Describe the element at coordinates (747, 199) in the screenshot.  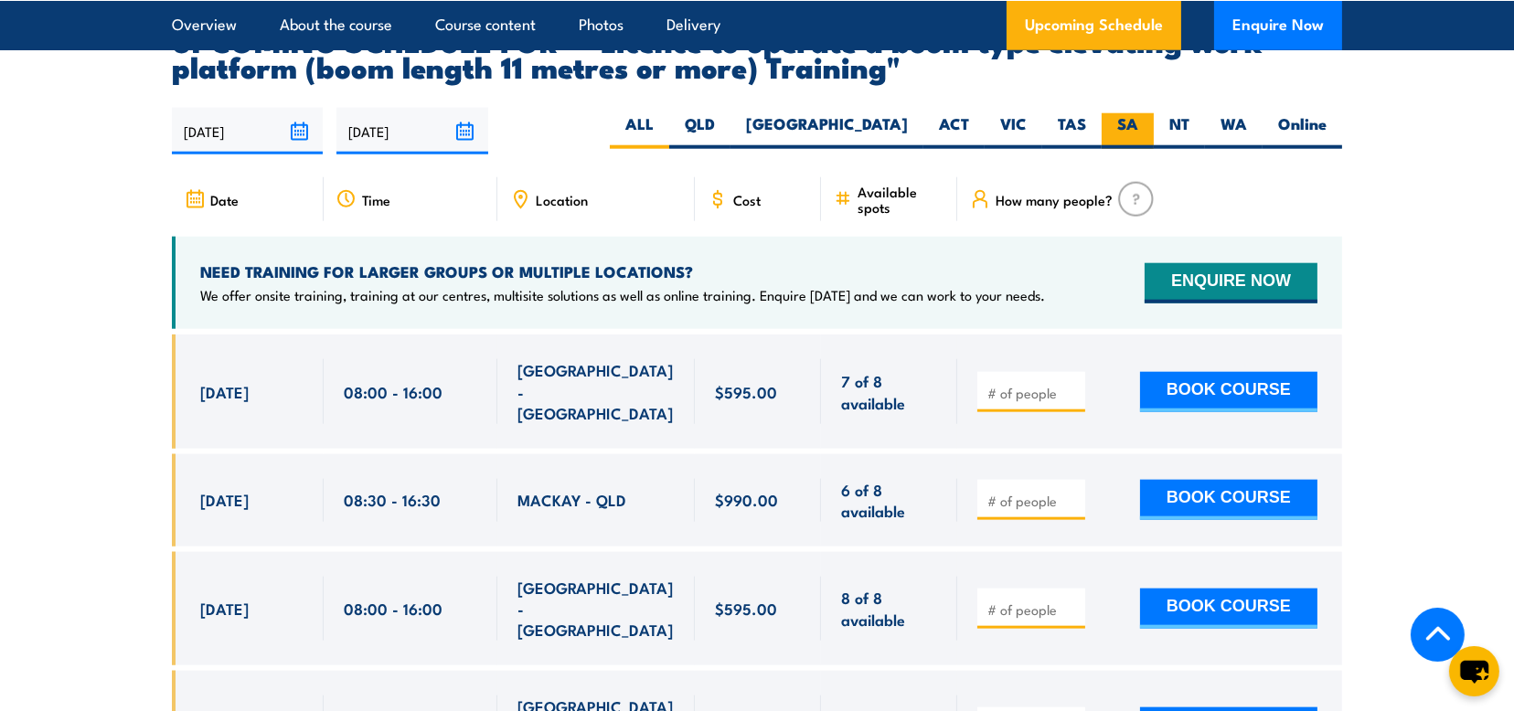
I see `span: Cost` at that location.